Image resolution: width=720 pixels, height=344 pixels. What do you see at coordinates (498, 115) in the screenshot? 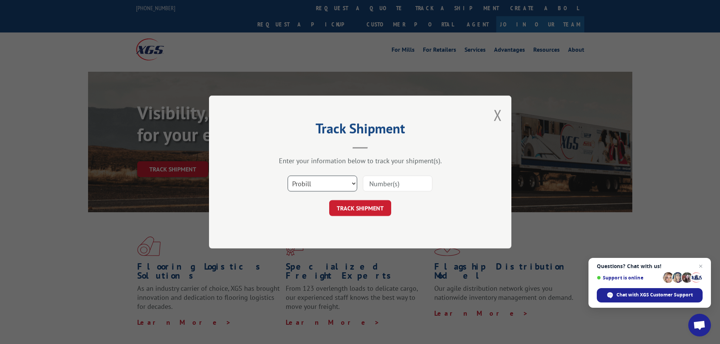
I see `button: Close modal` at bounding box center [498, 115].